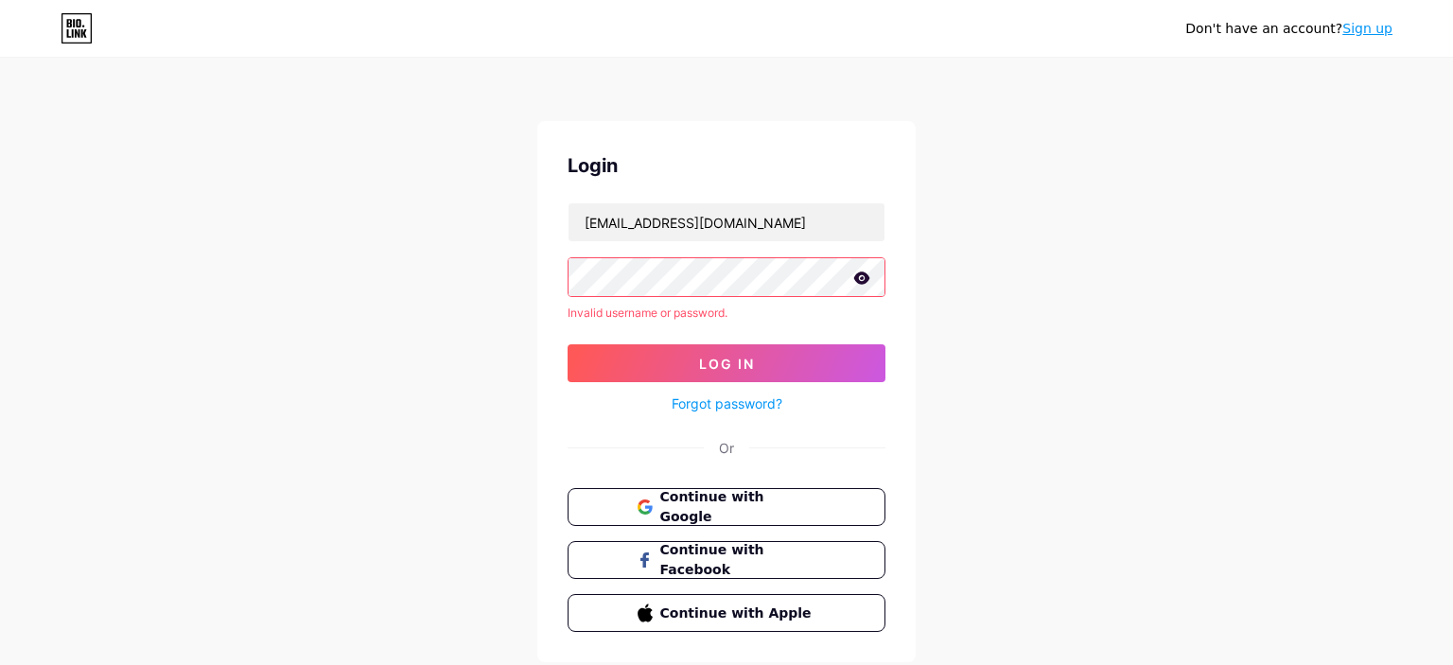 The image size is (1453, 665). What do you see at coordinates (738, 507) in the screenshot?
I see `span: Continue with Google` at bounding box center [738, 507].